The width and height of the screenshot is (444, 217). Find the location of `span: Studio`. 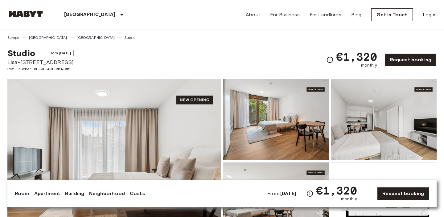

span: Studio is located at coordinates (21, 53).